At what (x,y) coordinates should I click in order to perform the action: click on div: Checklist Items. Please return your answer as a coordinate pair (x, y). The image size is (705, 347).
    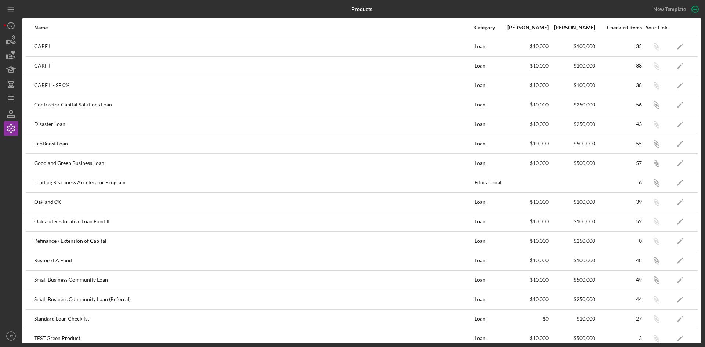
    Looking at the image, I should click on (619, 28).